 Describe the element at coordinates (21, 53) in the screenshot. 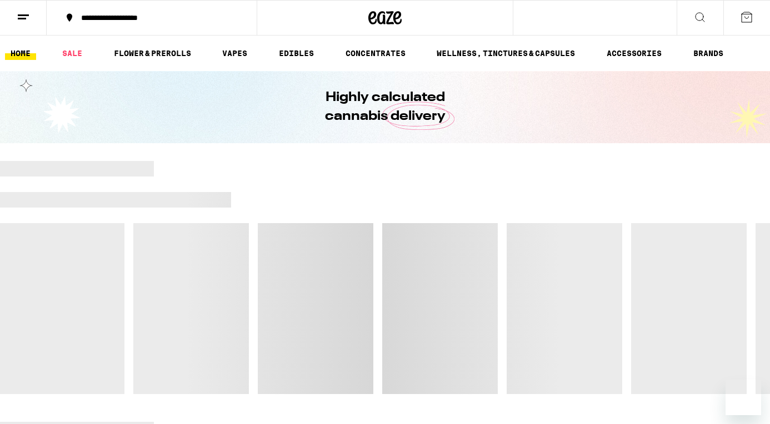

I see `a: HOME` at that location.